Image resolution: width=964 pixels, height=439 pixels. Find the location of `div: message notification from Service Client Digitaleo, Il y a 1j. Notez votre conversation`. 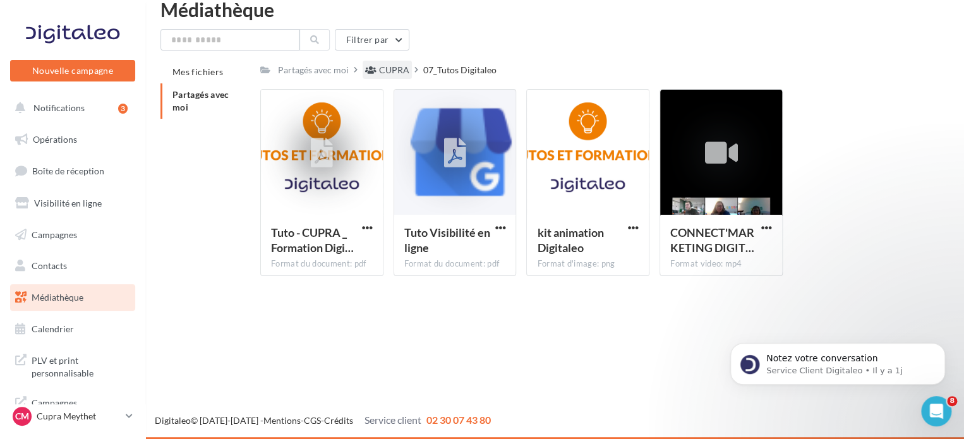

div: message notification from Service Client Digitaleo, Il y a 1j. Notez votre conversation is located at coordinates (126, 47).